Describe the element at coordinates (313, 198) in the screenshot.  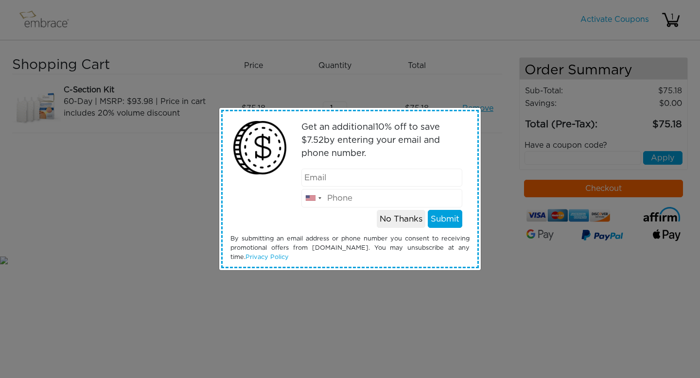
I see `div: United States: +1` at that location.